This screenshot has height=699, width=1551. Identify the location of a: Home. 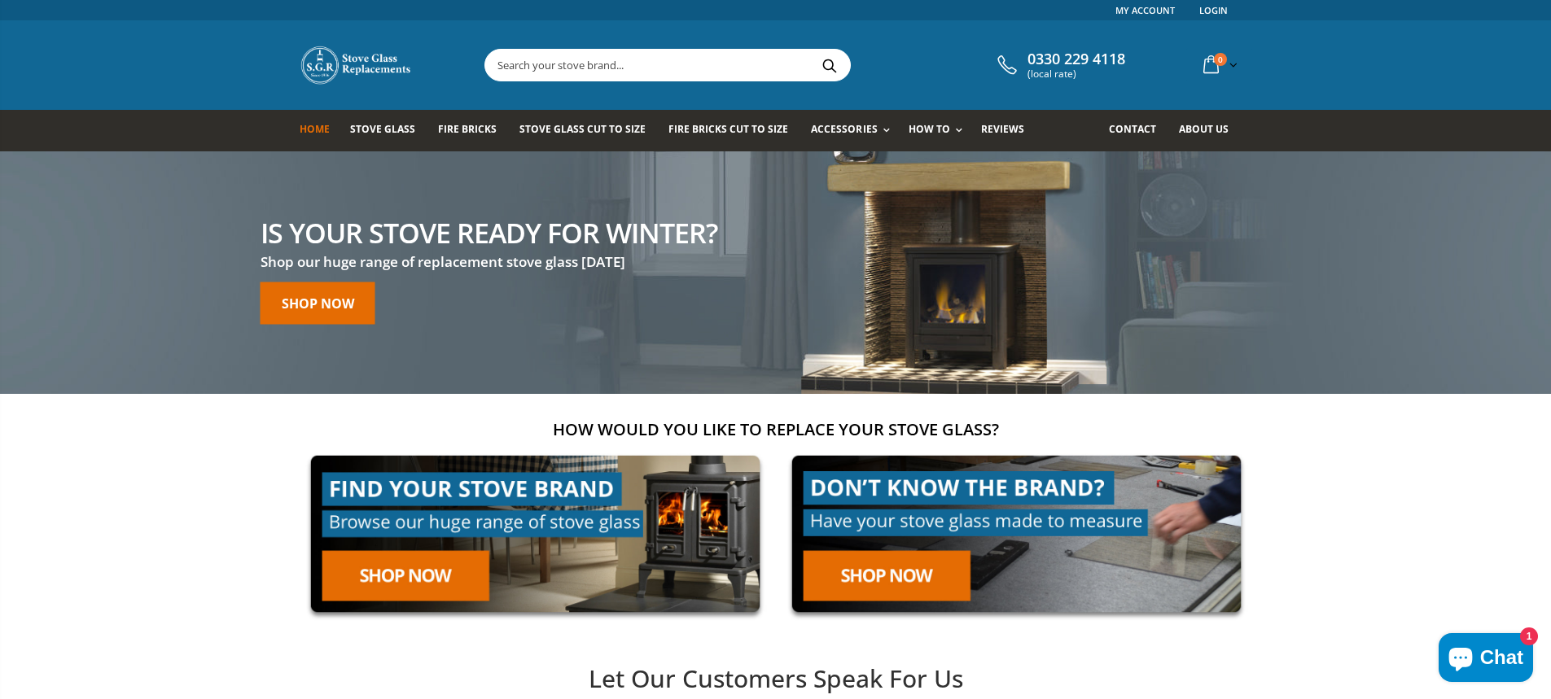
(321, 130).